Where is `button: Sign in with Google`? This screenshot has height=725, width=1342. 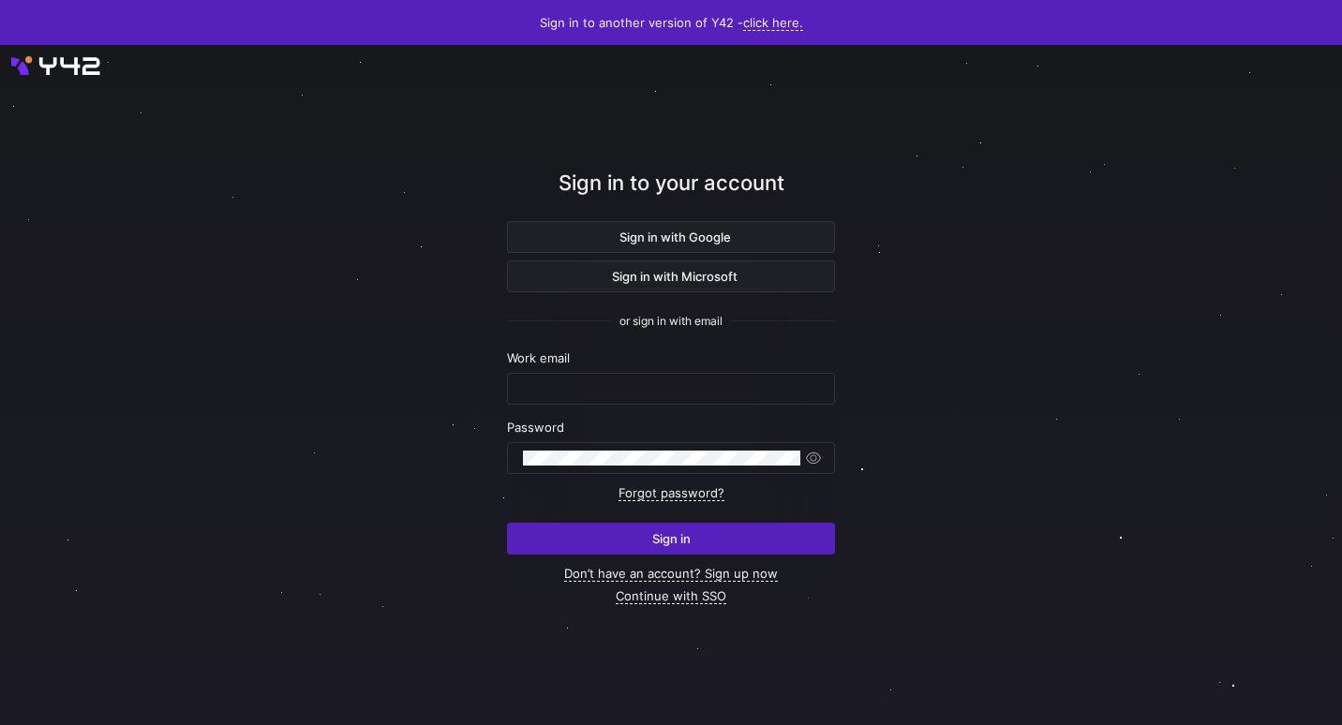
button: Sign in with Google is located at coordinates (671, 237).